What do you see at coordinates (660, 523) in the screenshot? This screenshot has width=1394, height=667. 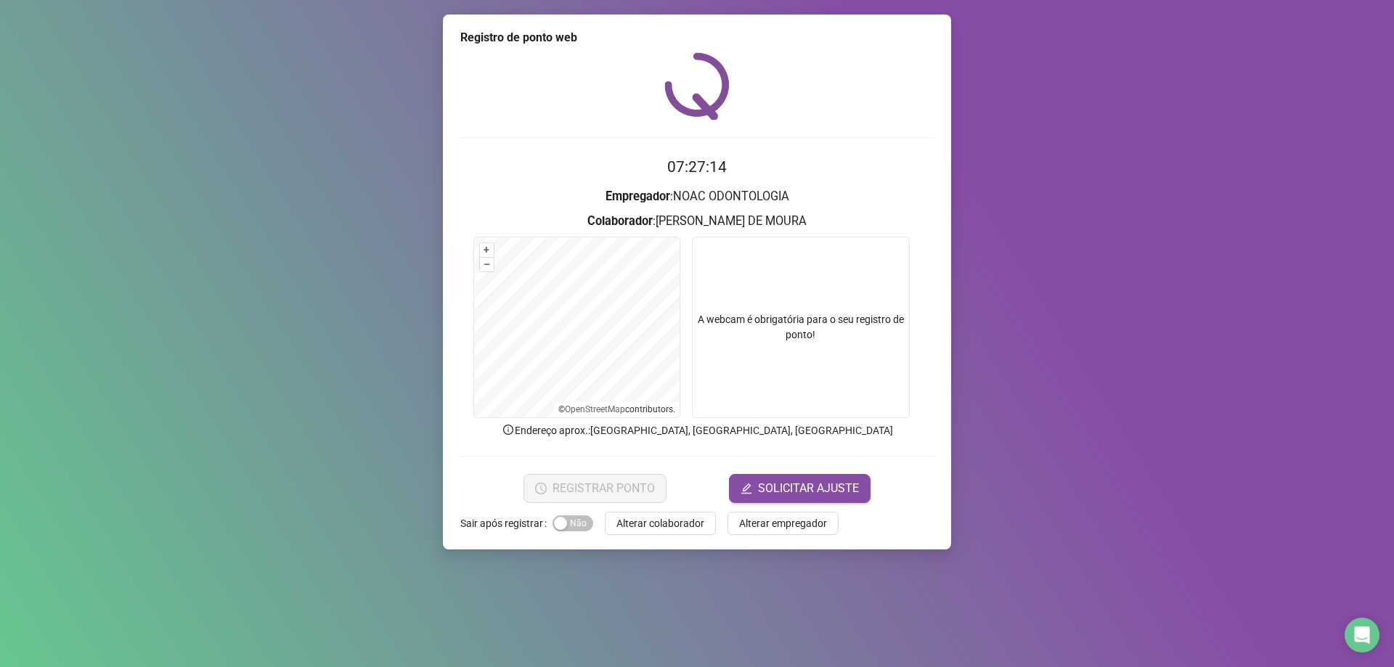 I see `button: Alterar colaborador` at bounding box center [660, 523].